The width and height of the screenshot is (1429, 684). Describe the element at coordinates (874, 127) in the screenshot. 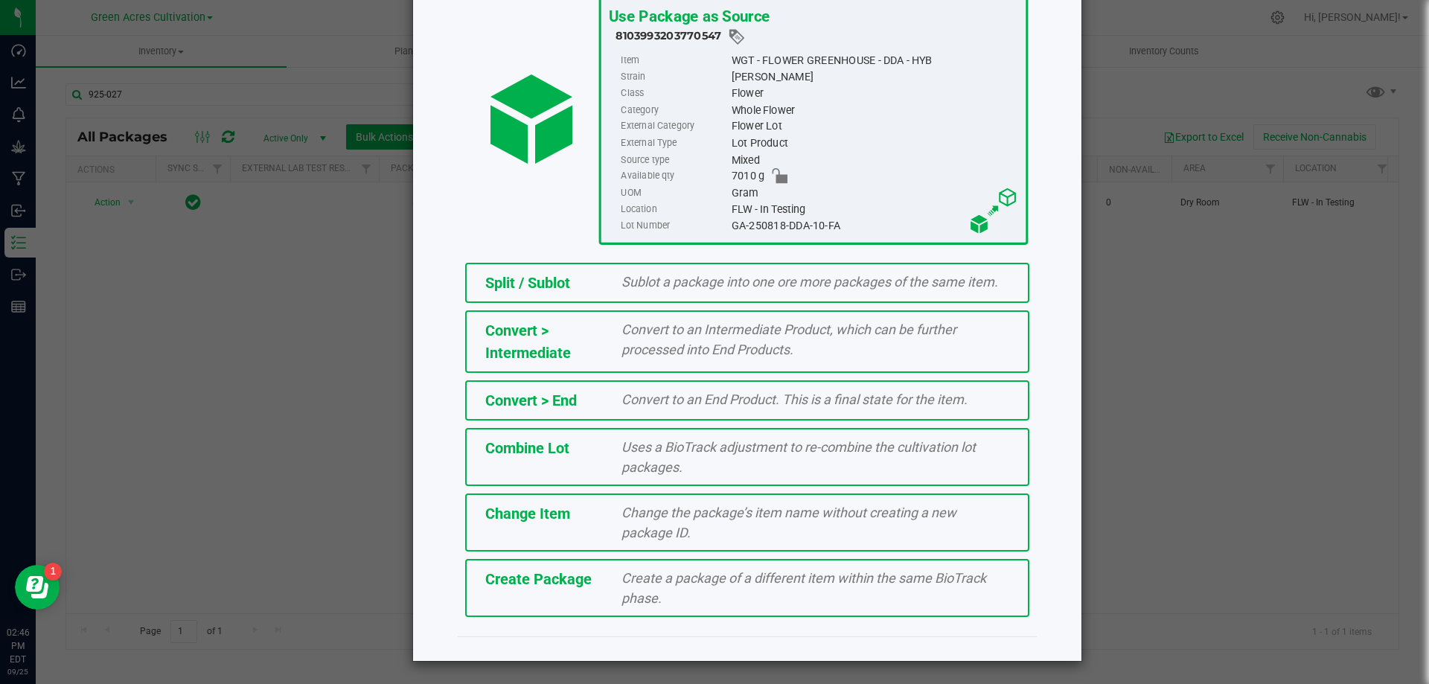

I see `div: Flower Lot` at that location.